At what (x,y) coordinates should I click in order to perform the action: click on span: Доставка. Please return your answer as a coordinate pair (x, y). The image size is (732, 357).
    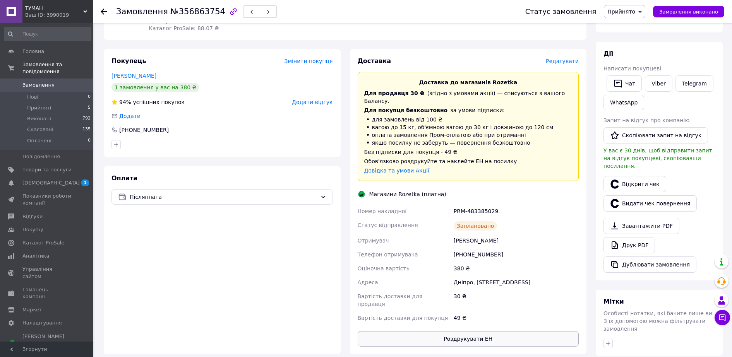
    Looking at the image, I should click on (374, 61).